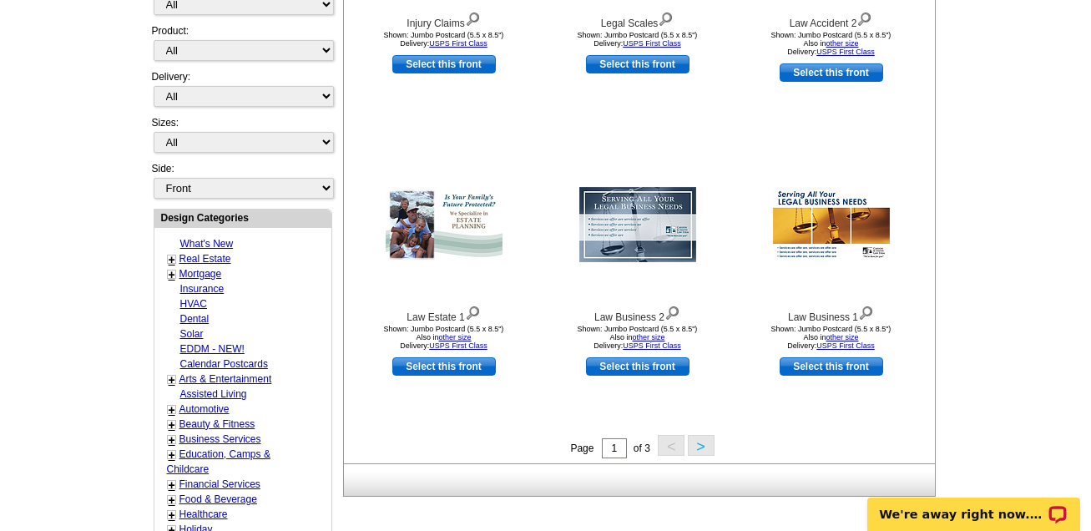 The image size is (1091, 531). What do you see at coordinates (204, 514) in the screenshot?
I see `a: Healthcare` at bounding box center [204, 514].